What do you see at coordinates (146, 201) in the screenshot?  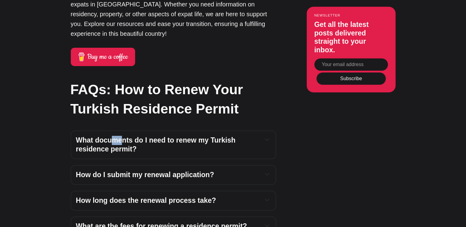 I see `span: How long does the renewal process take?` at bounding box center [146, 201].